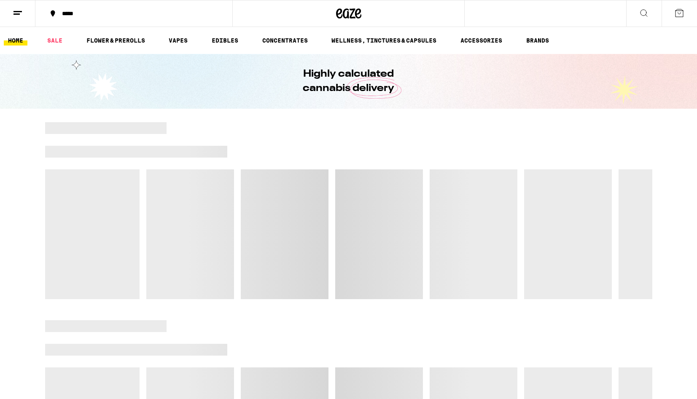  I want to click on h1: Highly calculated cannabis delivery, so click(349, 81).